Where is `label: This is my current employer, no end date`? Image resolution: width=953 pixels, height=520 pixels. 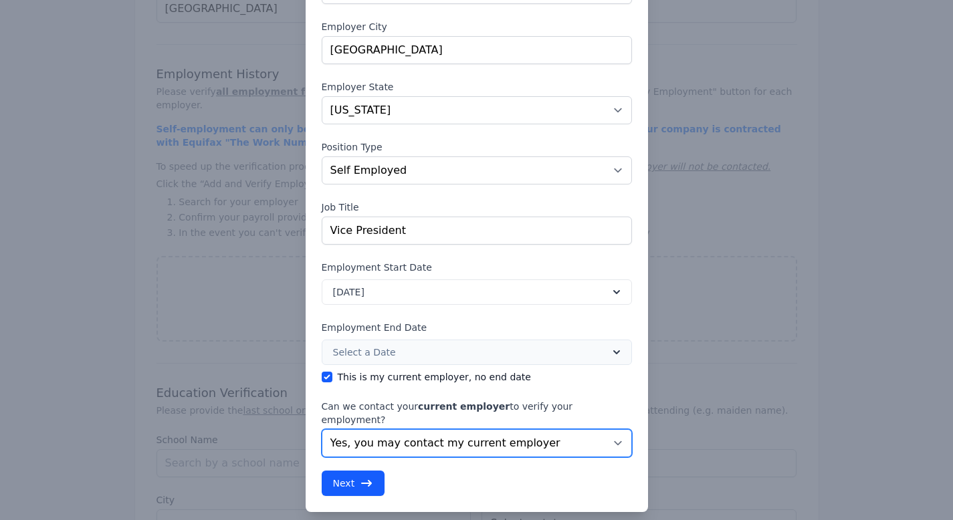
label: This is my current employer, no end date is located at coordinates (434, 377).